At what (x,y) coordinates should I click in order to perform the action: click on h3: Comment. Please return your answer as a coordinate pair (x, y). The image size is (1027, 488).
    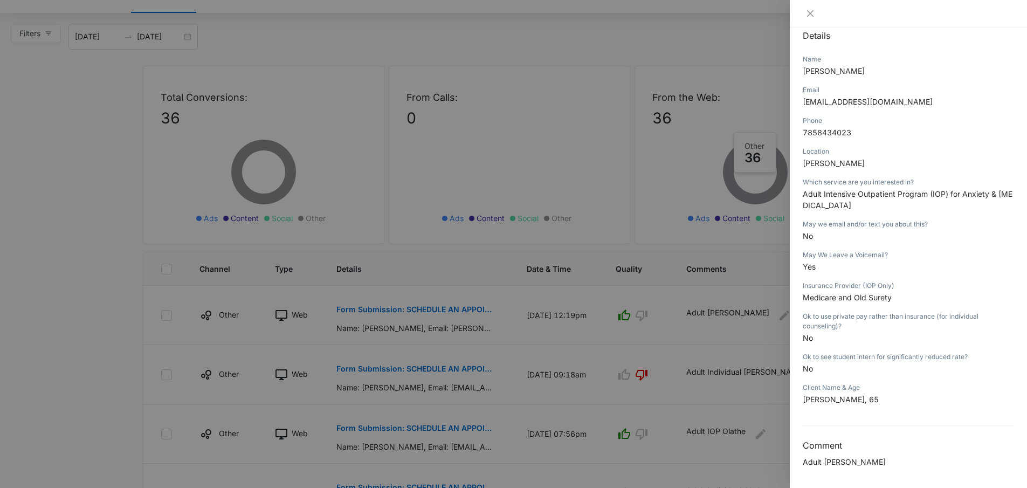
    Looking at the image, I should click on (908, 445).